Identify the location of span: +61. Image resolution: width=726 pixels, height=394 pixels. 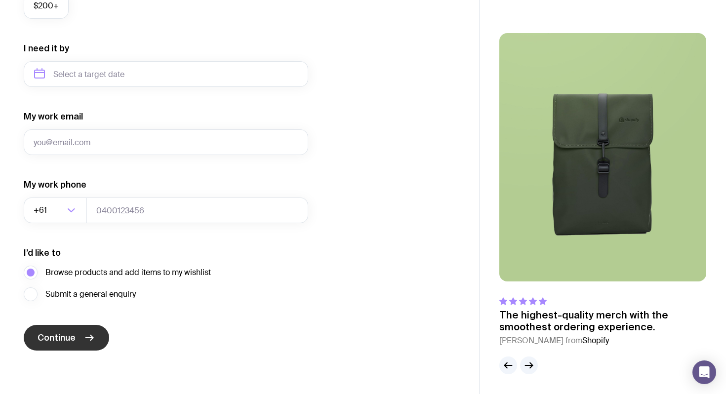
(41, 210).